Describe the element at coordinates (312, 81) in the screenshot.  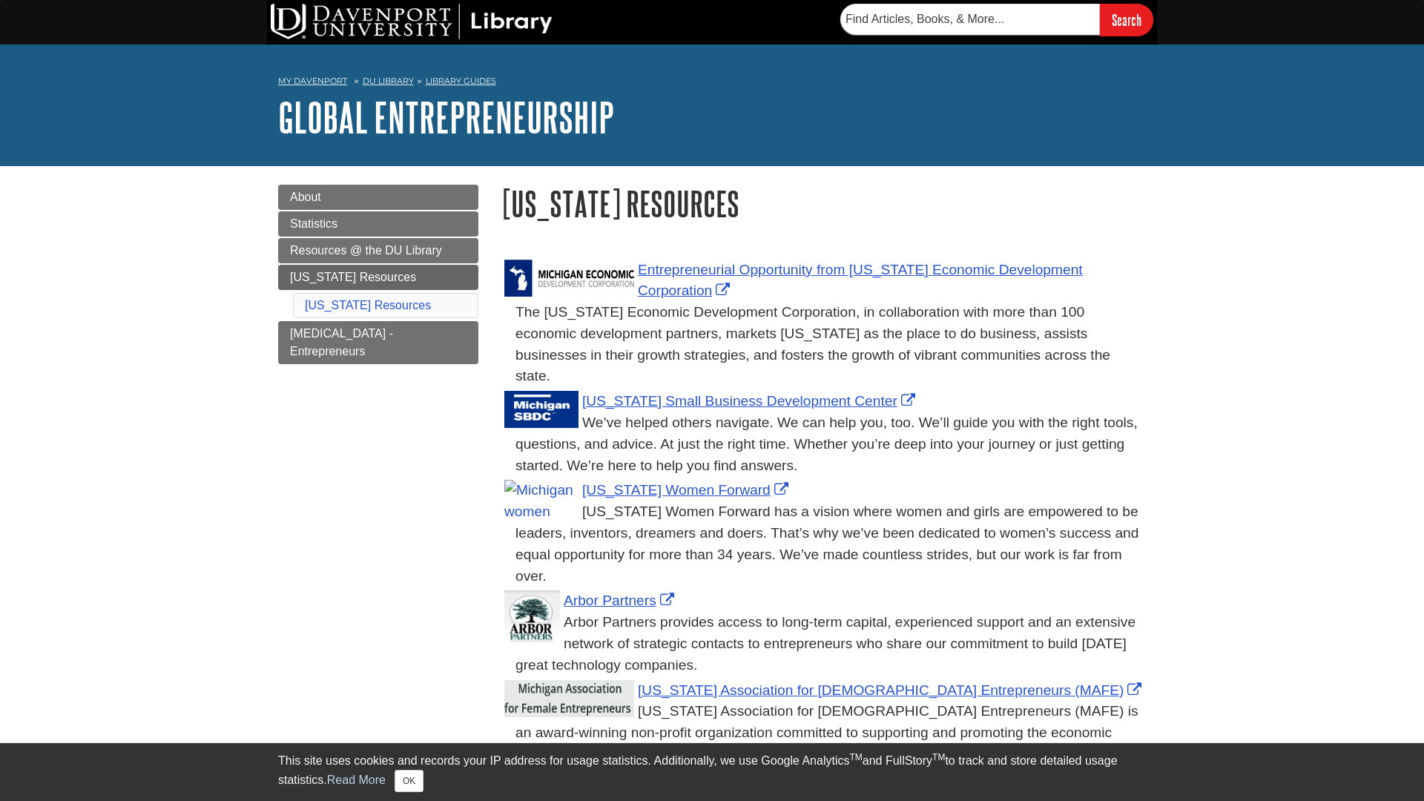
I see `a: My Davenport` at that location.